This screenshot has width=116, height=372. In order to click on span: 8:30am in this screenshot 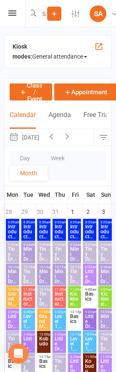, I will do `click(105, 267)`.